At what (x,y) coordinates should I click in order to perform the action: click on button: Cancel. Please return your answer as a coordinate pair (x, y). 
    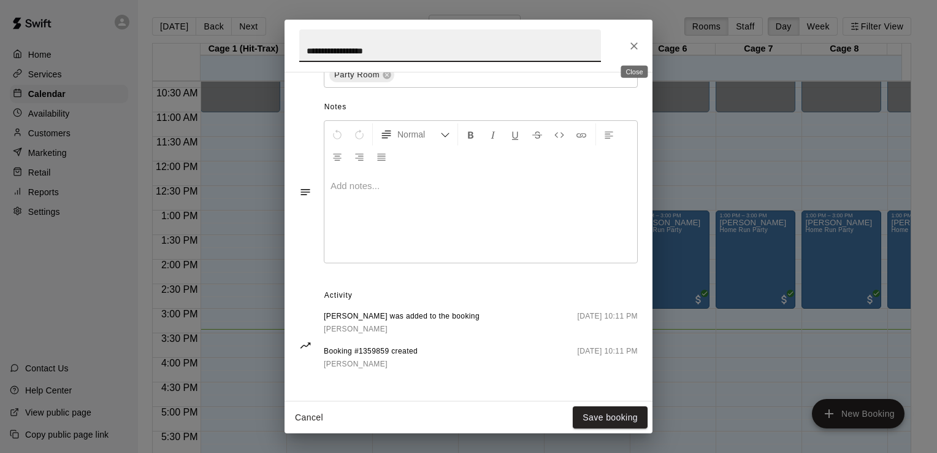
    Looking at the image, I should click on (309, 417).